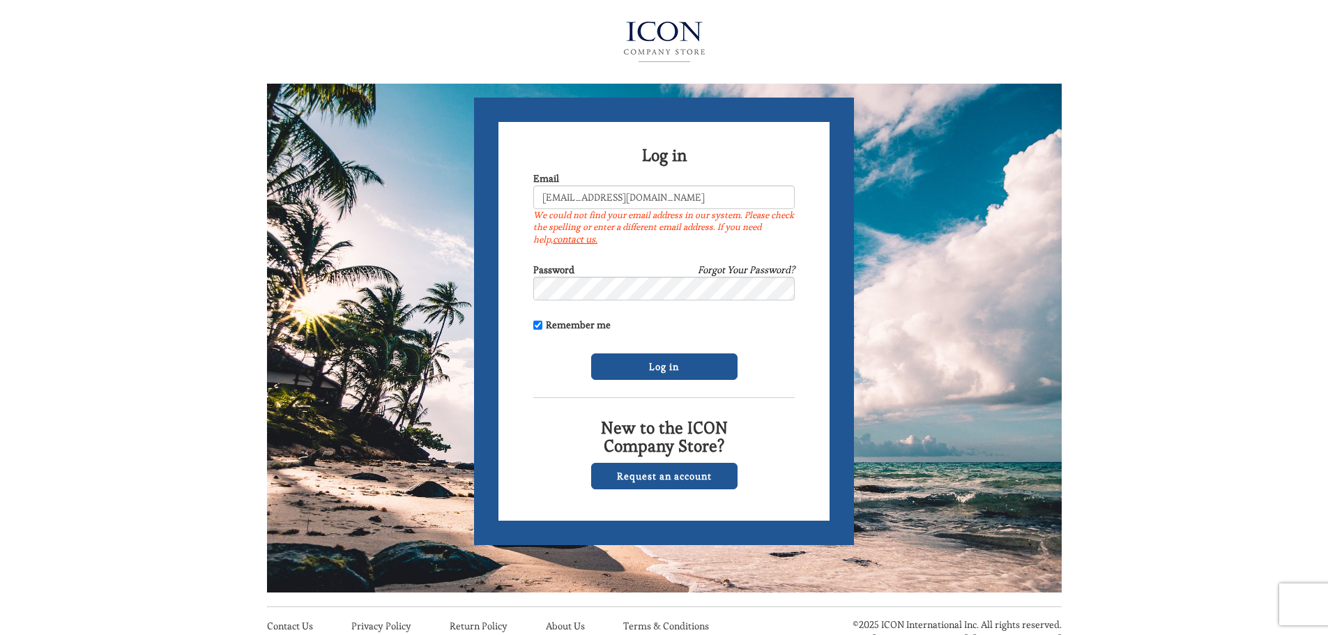  I want to click on label: Email, so click(546, 178).